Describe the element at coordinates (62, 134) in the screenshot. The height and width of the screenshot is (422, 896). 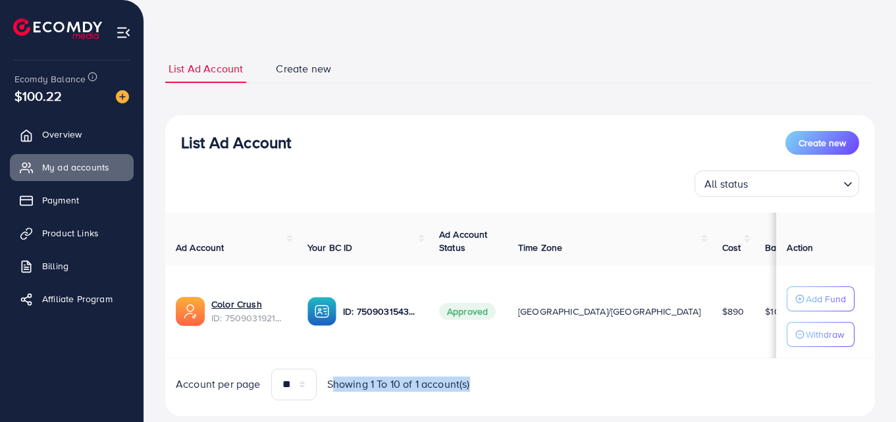
I see `span: Overview` at that location.